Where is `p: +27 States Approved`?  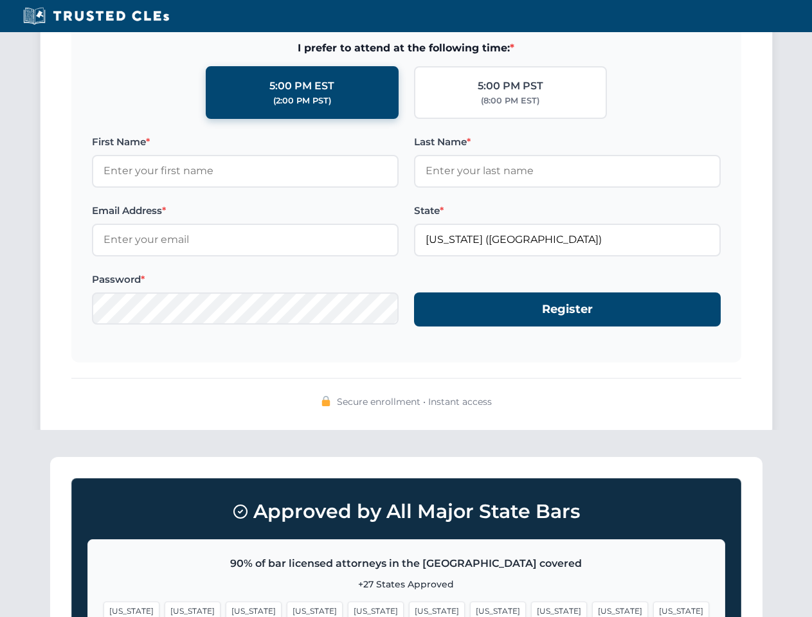 p: +27 States Approved is located at coordinates (406, 584).